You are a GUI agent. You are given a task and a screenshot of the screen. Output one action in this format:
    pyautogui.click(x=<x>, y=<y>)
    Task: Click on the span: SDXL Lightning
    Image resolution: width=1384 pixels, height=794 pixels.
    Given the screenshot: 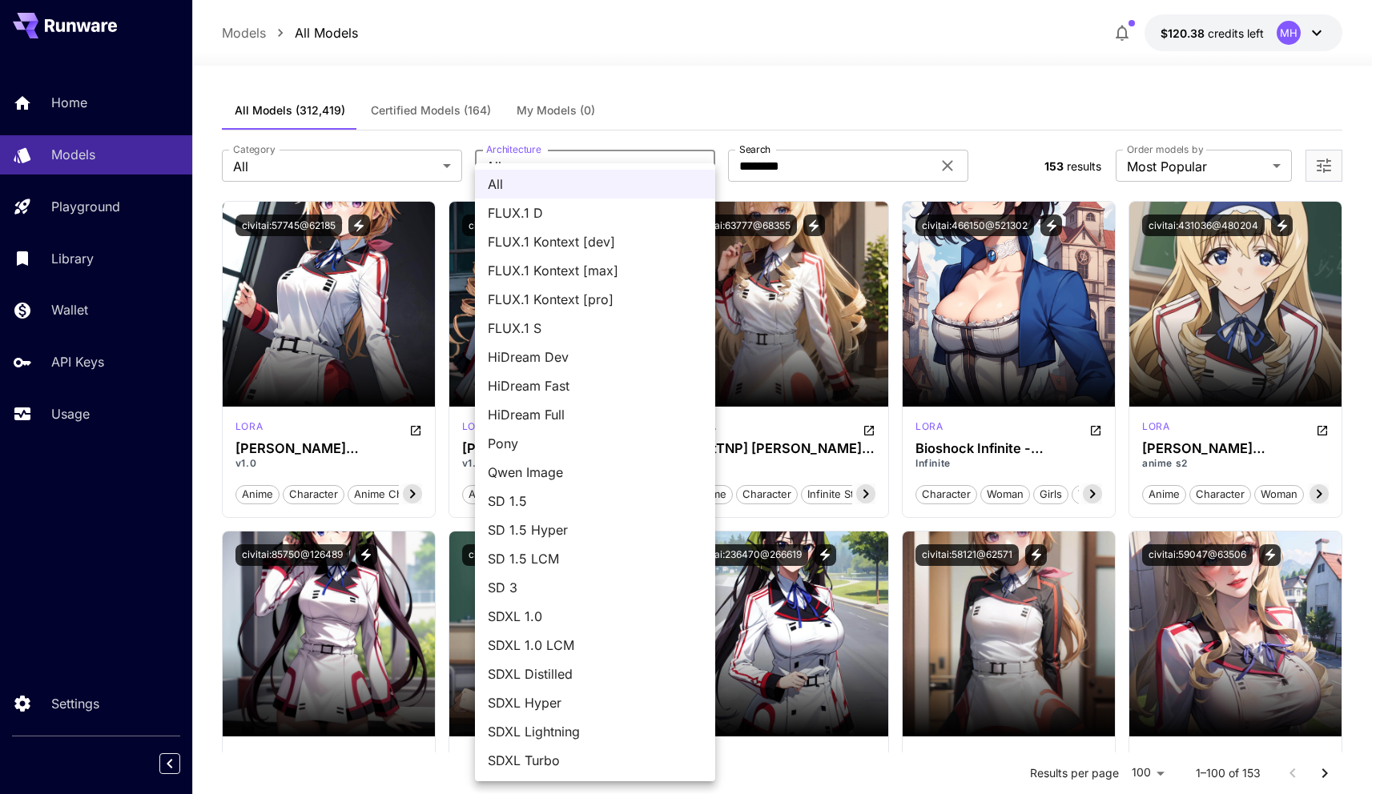 What is the action you would take?
    pyautogui.click(x=595, y=732)
    